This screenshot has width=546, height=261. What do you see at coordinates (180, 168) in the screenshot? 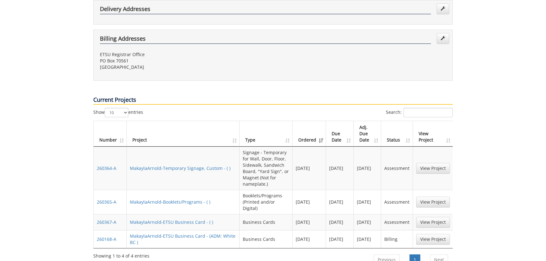
I see `a: MakaylaArnold-Temporary Signage, Custom - ( )` at bounding box center [180, 168].